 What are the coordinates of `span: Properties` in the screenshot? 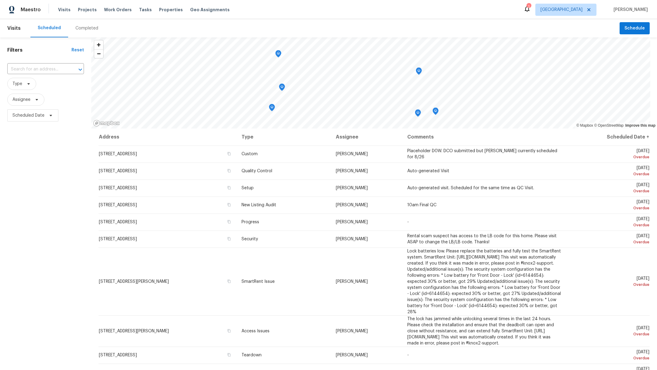 It's located at (171, 10).